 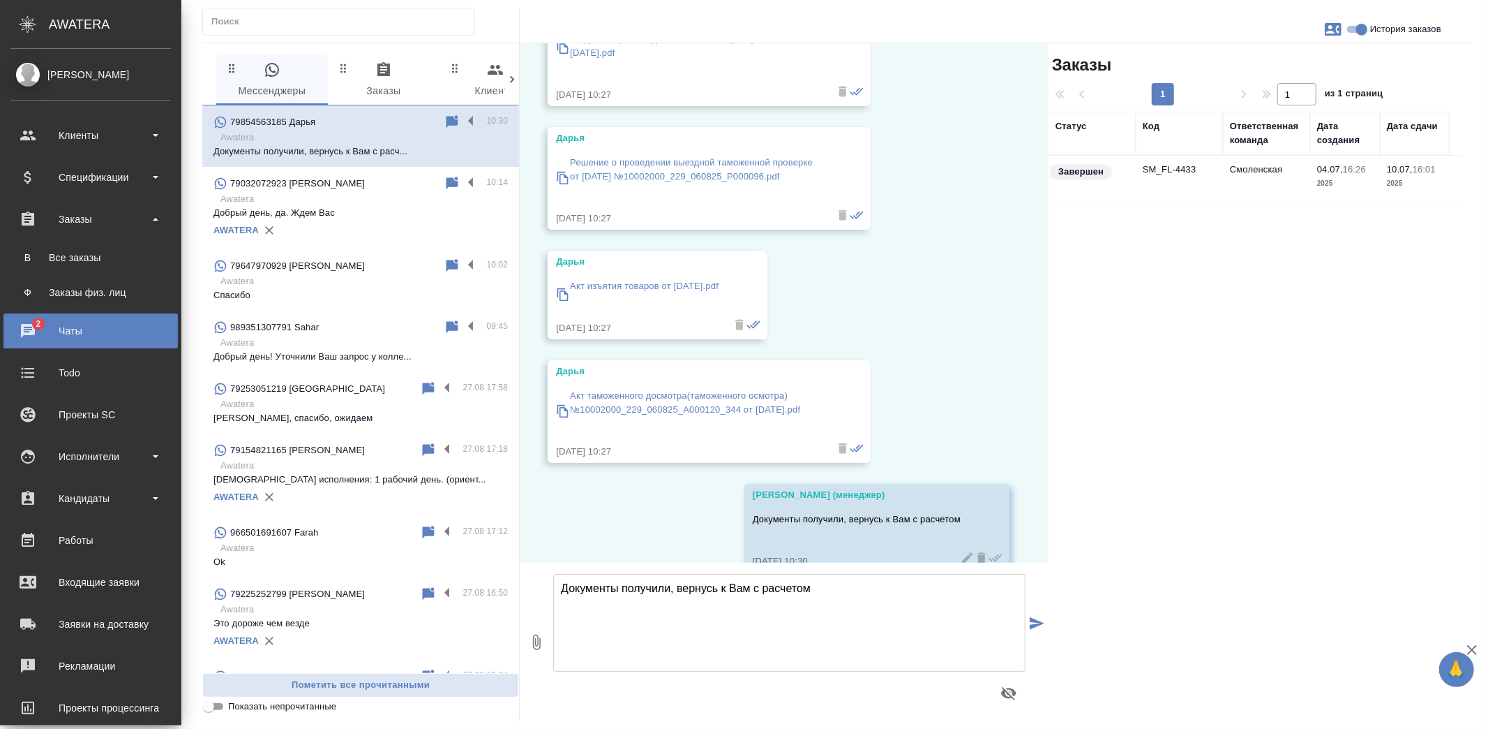 I want to click on p: Спасибо, so click(x=361, y=295).